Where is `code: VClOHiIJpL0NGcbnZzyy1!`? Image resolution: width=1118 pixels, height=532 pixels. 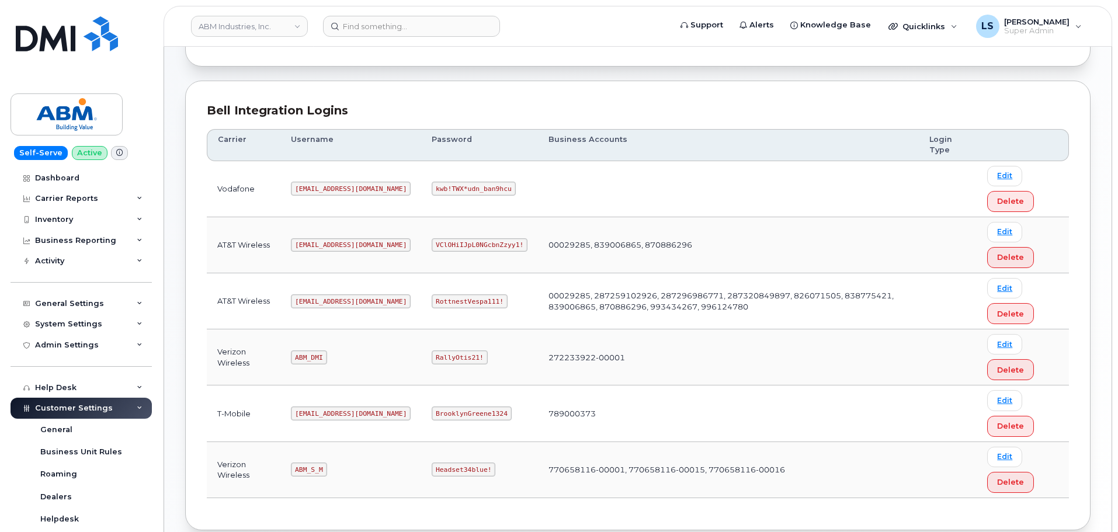
code: VClOHiIJpL0NGcbnZzyy1! is located at coordinates (480, 245).